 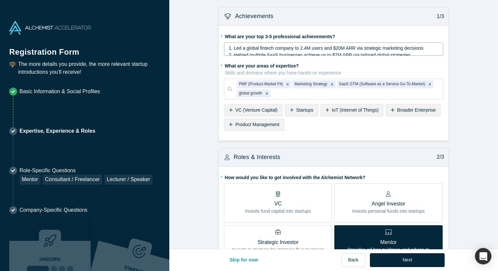 I want to click on span: Startups, so click(x=305, y=110).